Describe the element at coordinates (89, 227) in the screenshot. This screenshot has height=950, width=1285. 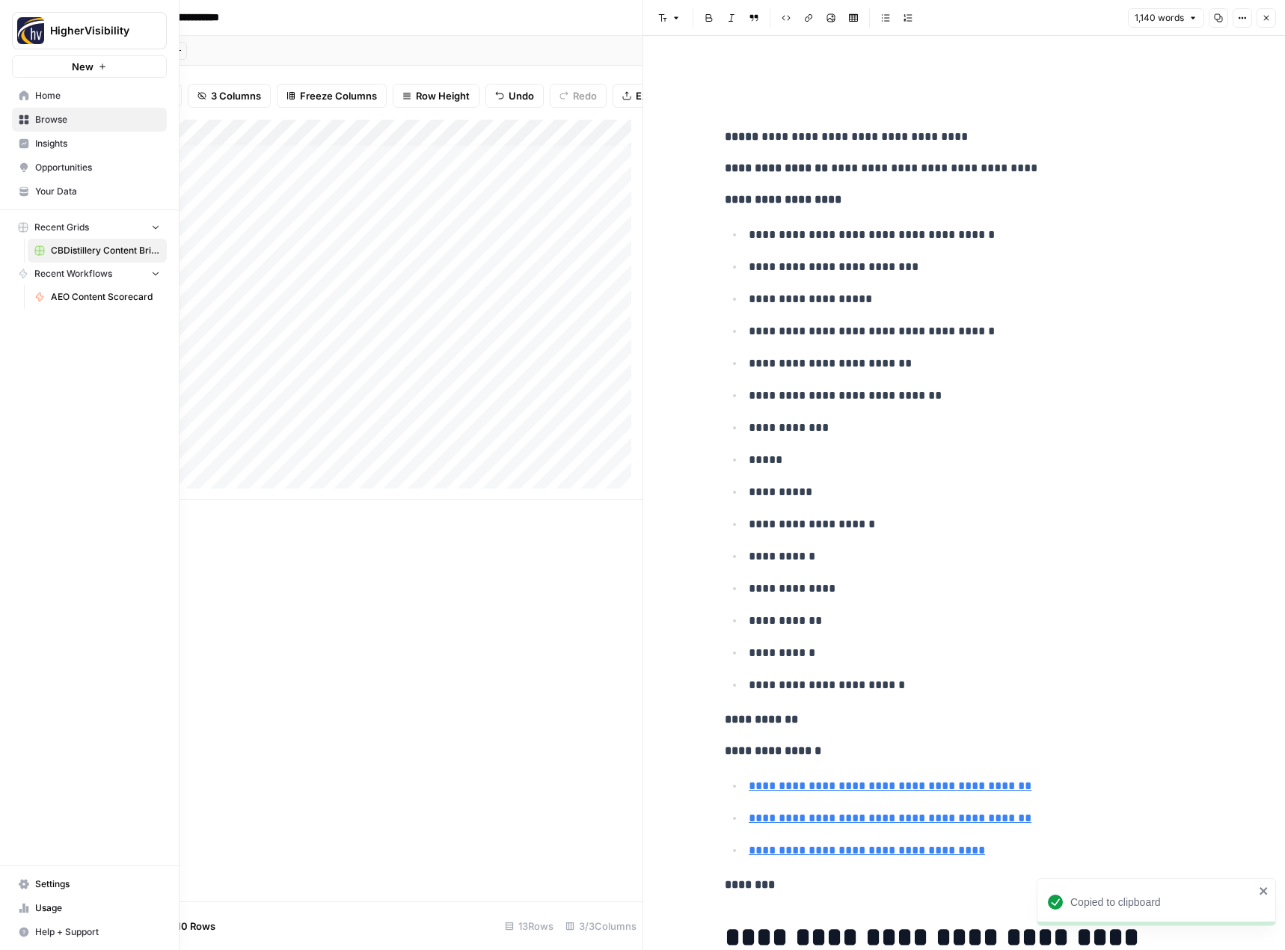
I see `button: Recent Grids` at that location.